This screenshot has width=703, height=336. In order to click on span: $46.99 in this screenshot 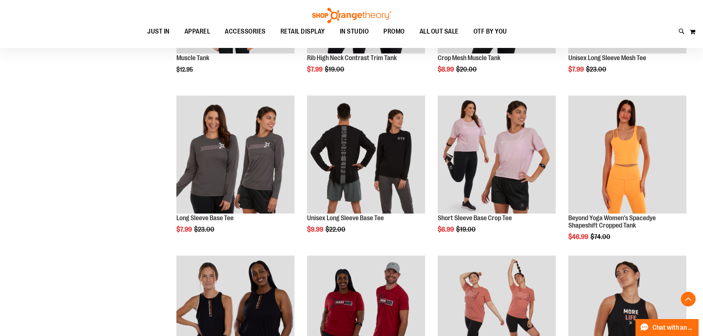, I will do `click(578, 237)`.